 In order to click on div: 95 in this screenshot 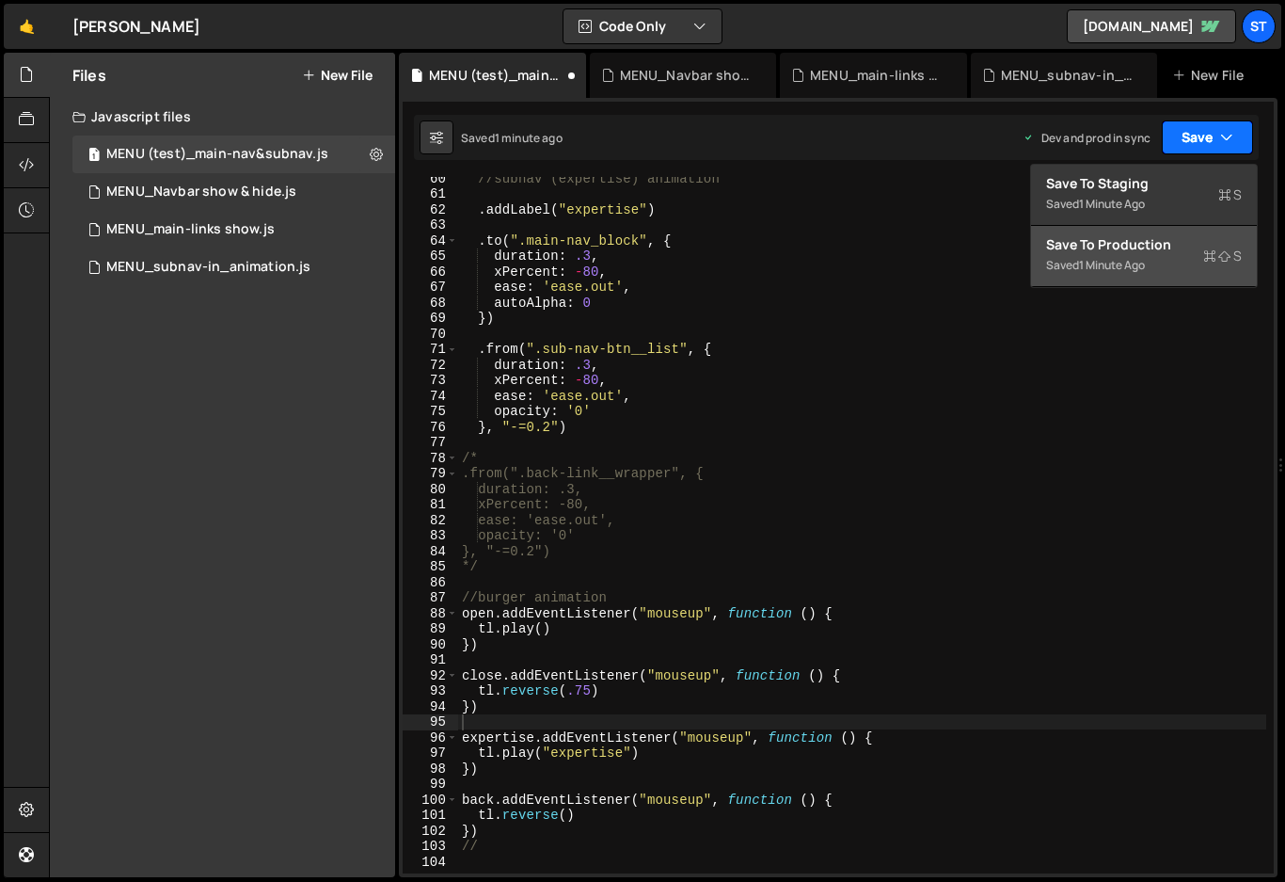, I will do `click(430, 722)`.